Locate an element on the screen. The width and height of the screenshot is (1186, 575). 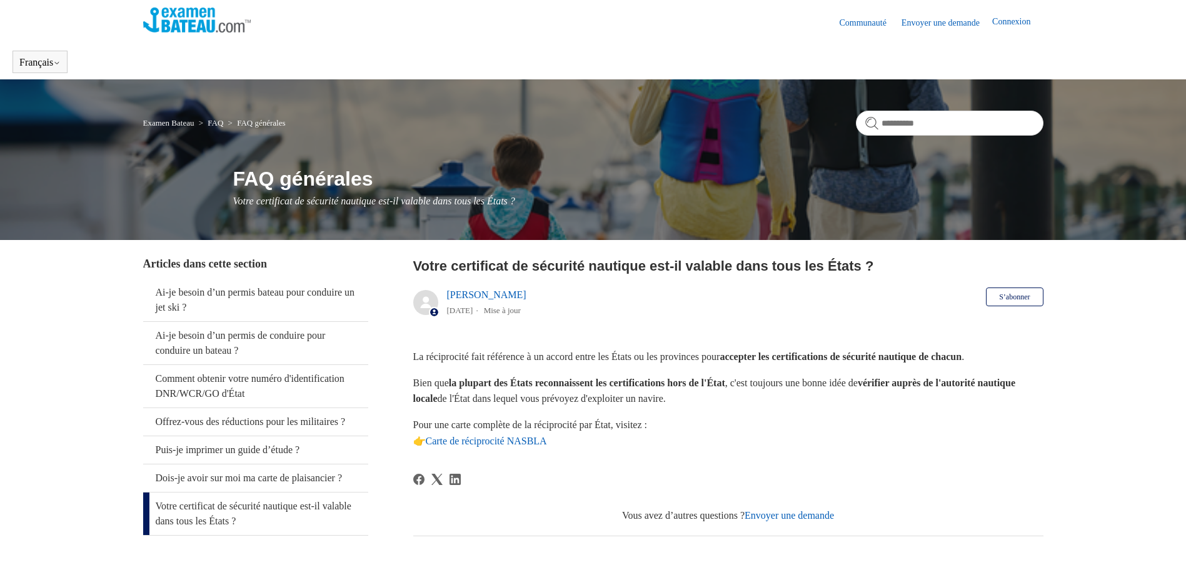
button: S’abonner à Article is located at coordinates (1014, 297).